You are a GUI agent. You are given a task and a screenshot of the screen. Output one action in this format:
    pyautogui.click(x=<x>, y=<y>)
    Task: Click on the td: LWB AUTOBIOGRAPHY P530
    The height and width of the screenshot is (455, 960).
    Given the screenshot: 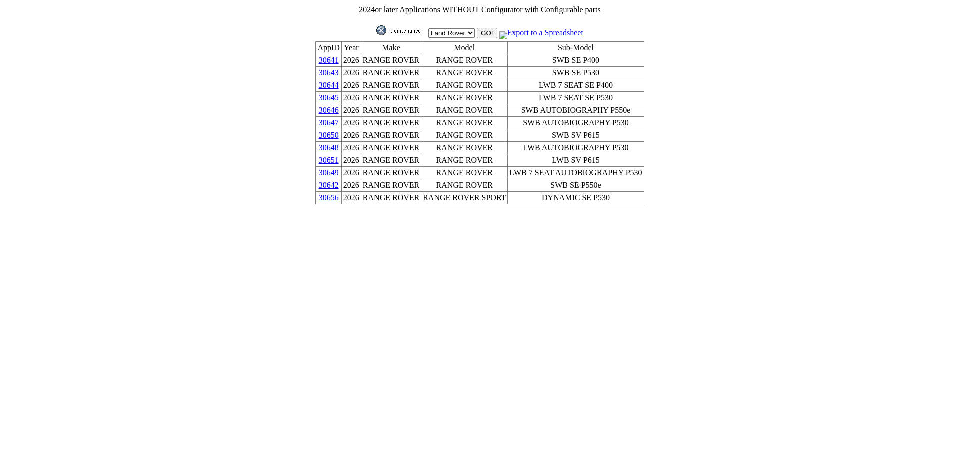 What is the action you would take?
    pyautogui.click(x=576, y=148)
    